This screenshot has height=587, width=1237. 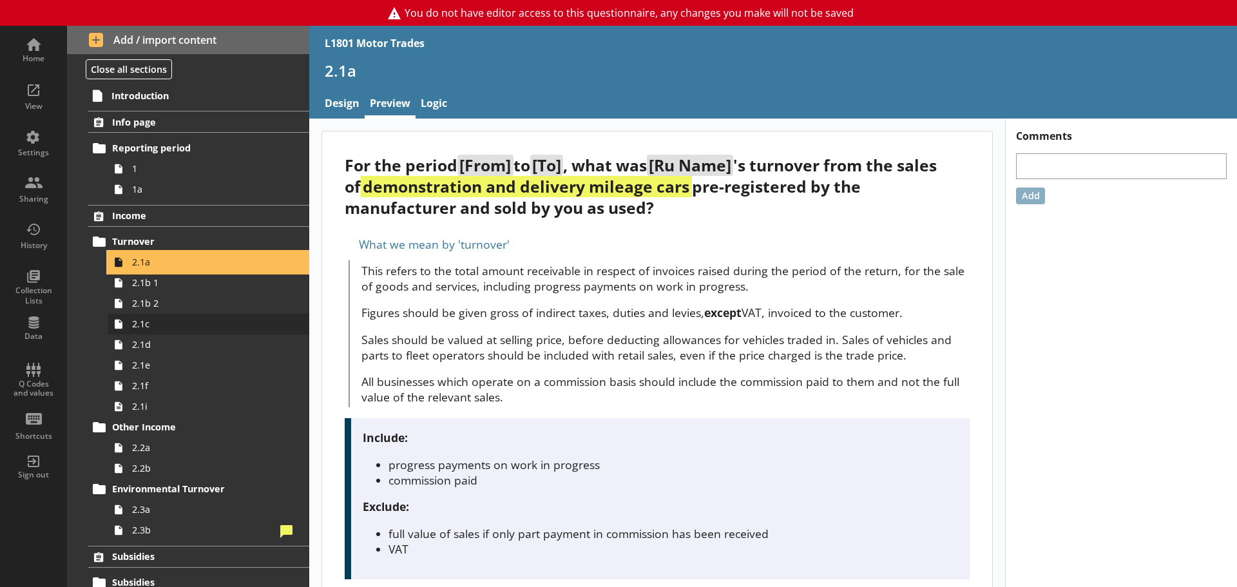 What do you see at coordinates (191, 427) in the screenshot?
I see `span: Other Income` at bounding box center [191, 427].